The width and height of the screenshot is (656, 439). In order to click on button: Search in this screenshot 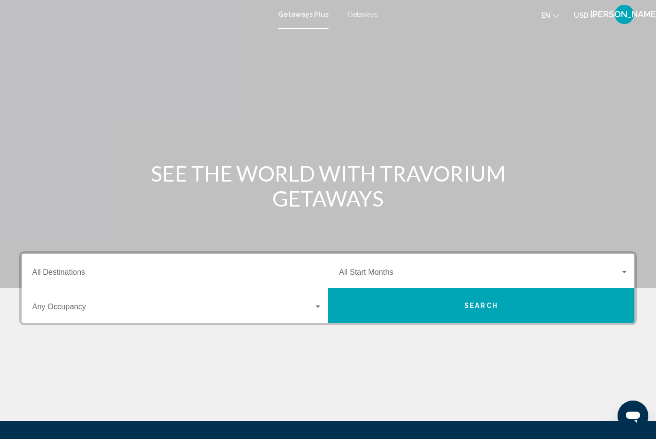, I will do `click(481, 305)`.